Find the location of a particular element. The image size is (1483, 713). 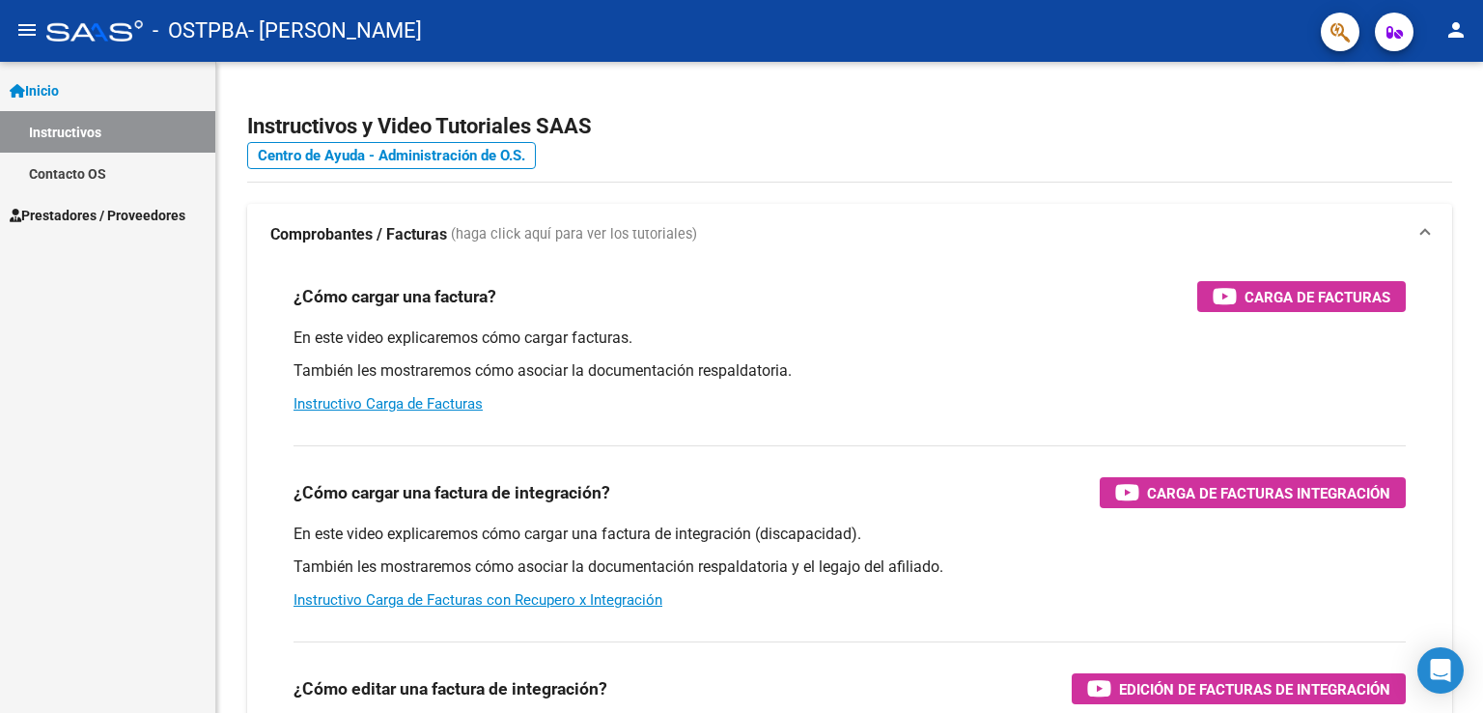

a: Instructivo Carga de Facturas con Recupero x Integración is located at coordinates (478, 600).